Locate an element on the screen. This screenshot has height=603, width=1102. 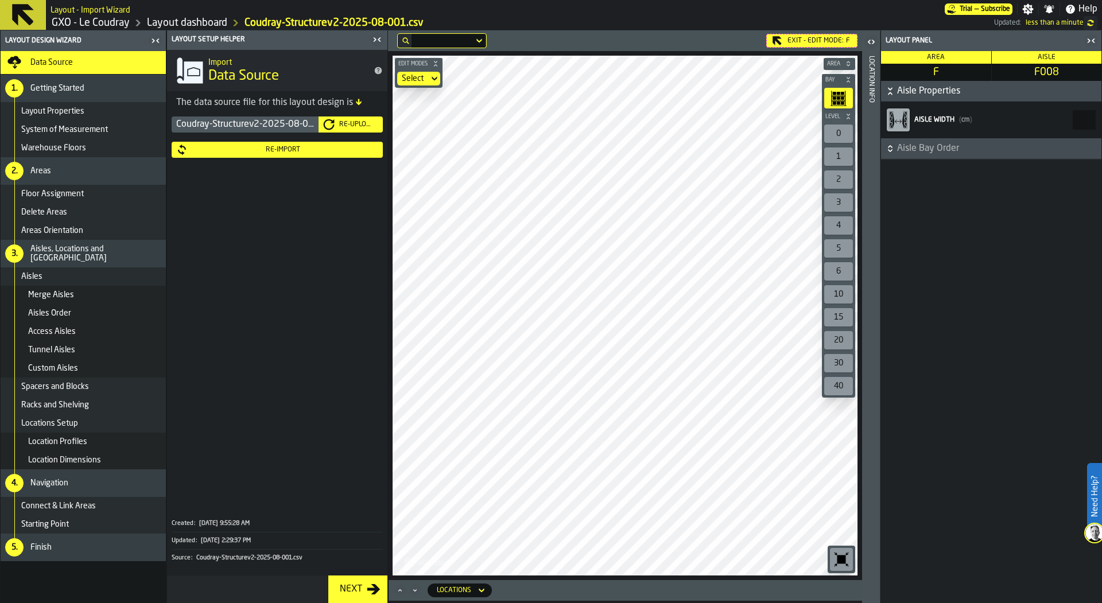
div: KeyValueItem-Updated is located at coordinates (277, 541).